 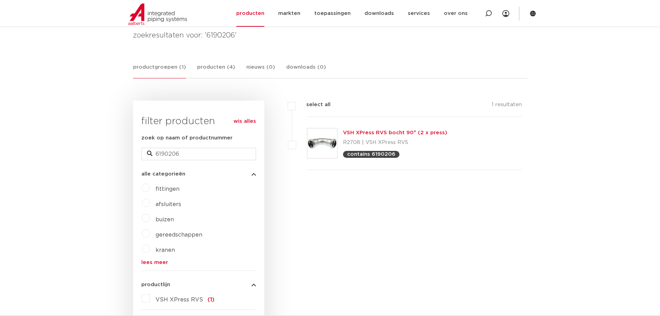 What do you see at coordinates (165, 219) in the screenshot?
I see `span: buizen` at bounding box center [165, 219].